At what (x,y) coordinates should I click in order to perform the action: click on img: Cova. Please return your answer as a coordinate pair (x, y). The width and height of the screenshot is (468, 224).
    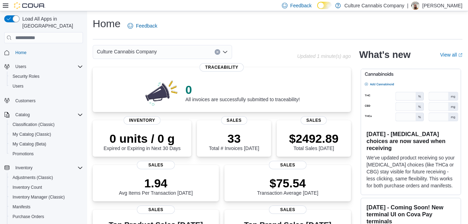
    Looking at the image, I should click on (30, 6).